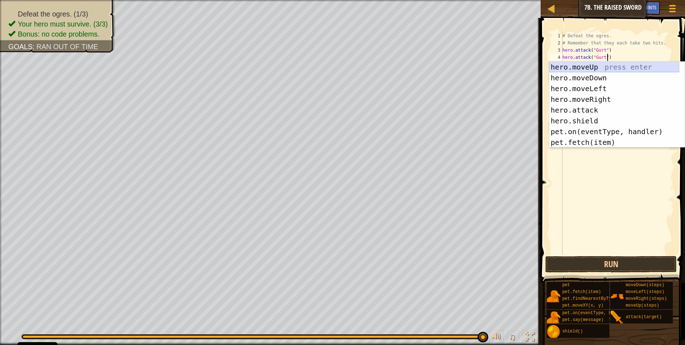 The width and height of the screenshot is (685, 345). Describe the element at coordinates (53, 14) in the screenshot. I see `span: Defeat the ogres. (1/3)` at that location.